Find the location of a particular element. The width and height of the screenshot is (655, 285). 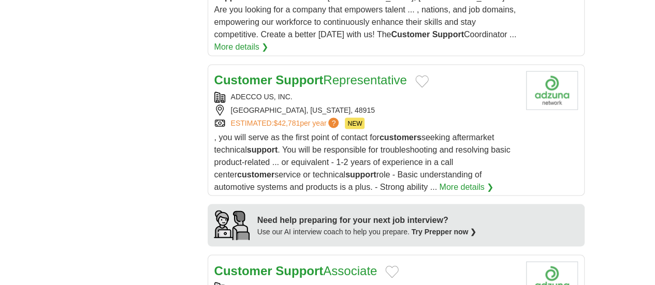

div: ADECCO US, INC. is located at coordinates (366, 97).